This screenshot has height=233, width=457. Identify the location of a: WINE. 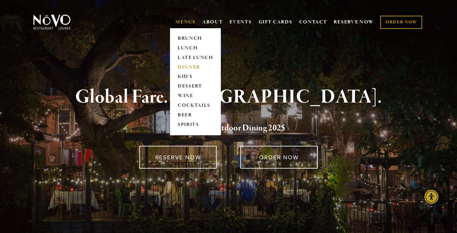
(195, 96).